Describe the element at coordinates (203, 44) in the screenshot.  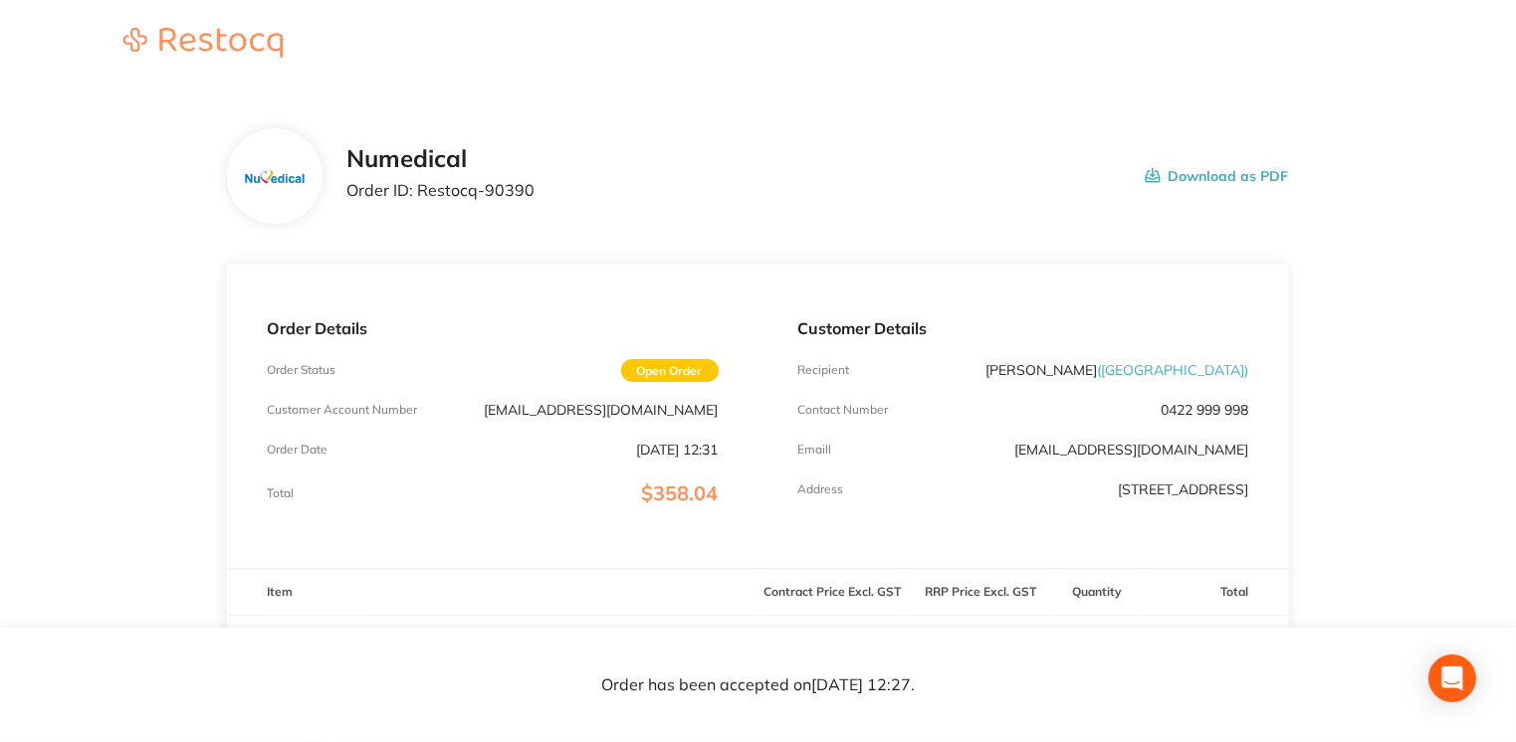
I see `a: Restocq logo` at that location.